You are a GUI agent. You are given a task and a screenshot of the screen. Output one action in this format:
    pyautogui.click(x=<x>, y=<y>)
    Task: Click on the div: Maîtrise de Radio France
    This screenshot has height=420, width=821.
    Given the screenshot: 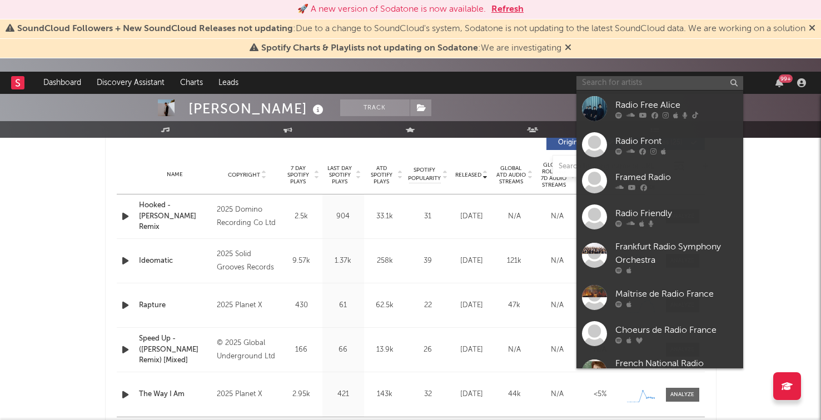 What is the action you would take?
    pyautogui.click(x=676, y=294)
    